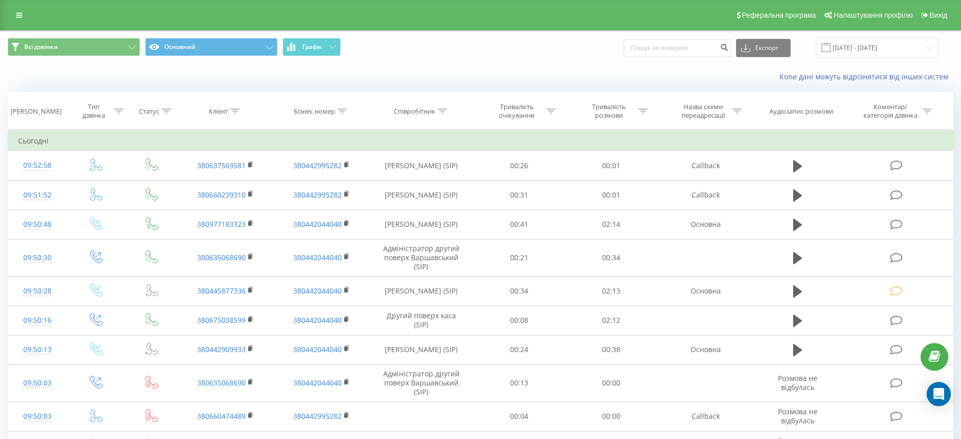 This screenshot has height=439, width=961. What do you see at coordinates (37, 195) in the screenshot?
I see `div: 09:51:52` at bounding box center [37, 195].